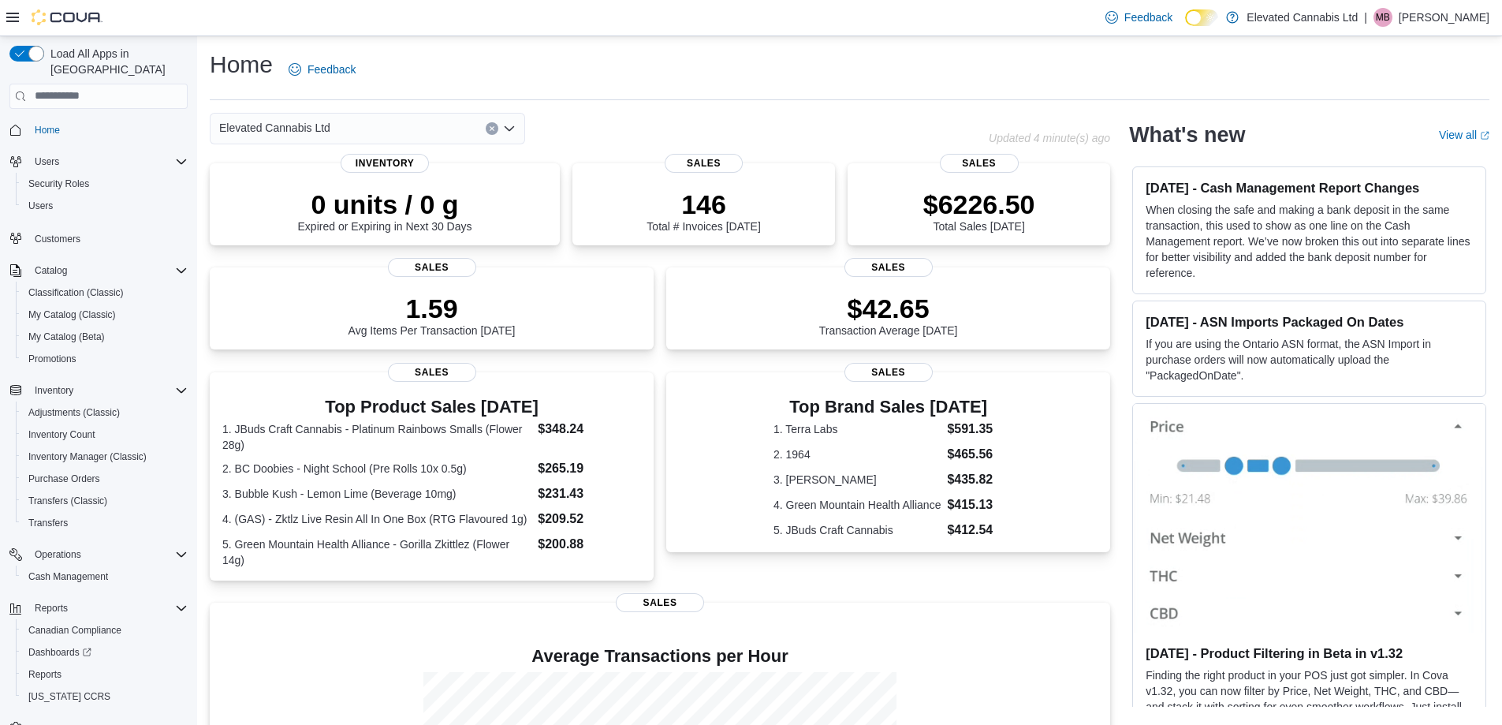 The width and height of the screenshot is (1502, 725). What do you see at coordinates (105, 501) in the screenshot?
I see `button: Transfers (Classic)` at bounding box center [105, 501].